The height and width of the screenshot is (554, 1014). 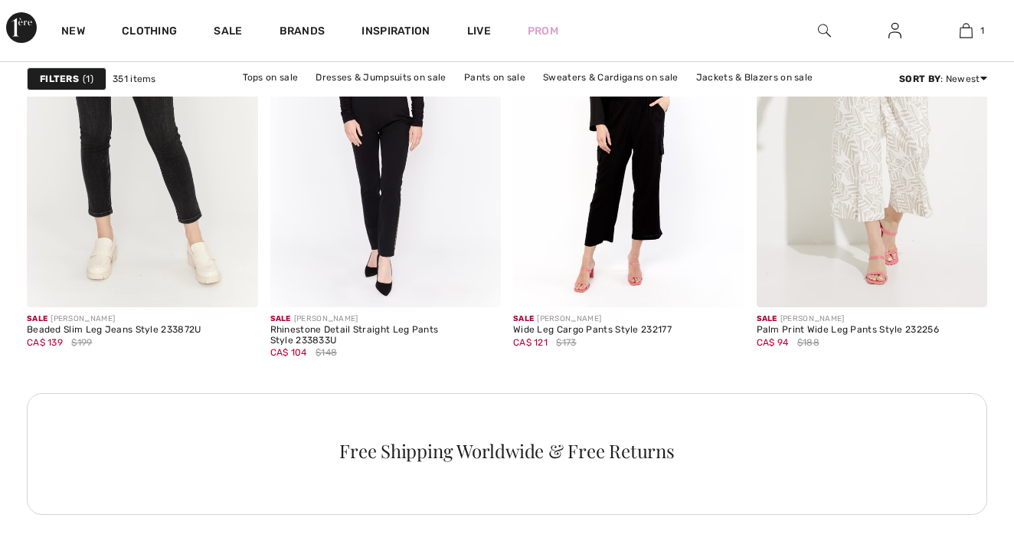 I want to click on img: 1ère Avenue, so click(x=21, y=28).